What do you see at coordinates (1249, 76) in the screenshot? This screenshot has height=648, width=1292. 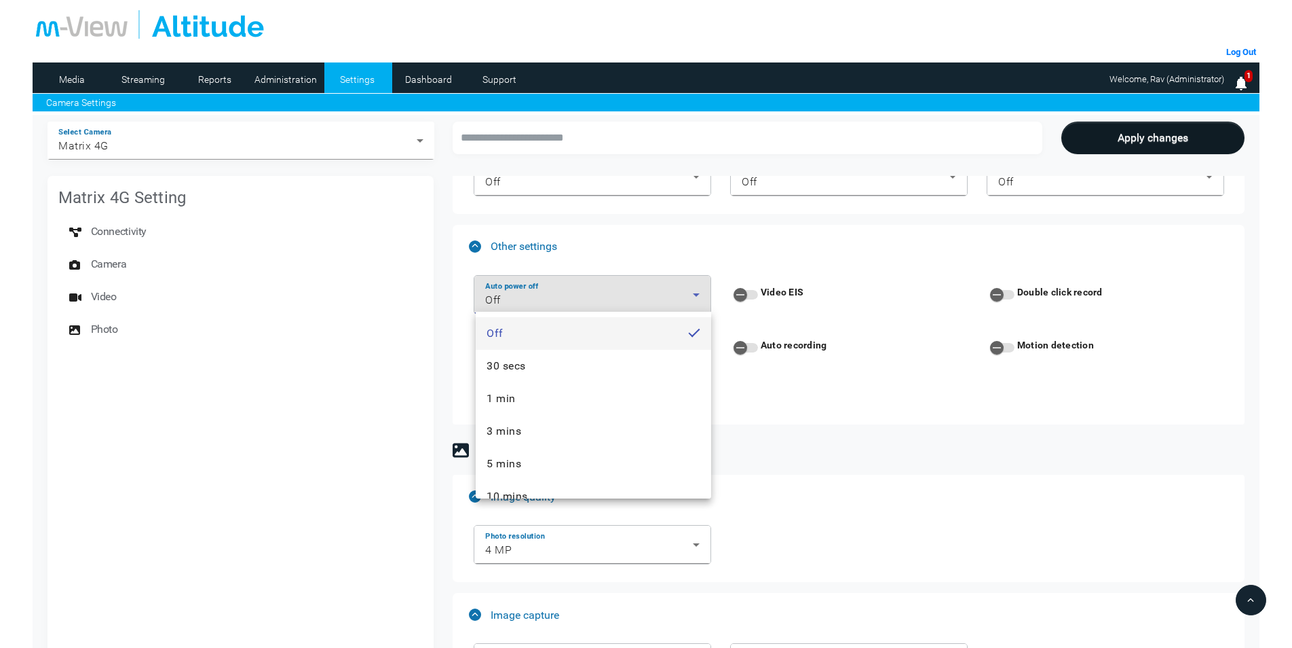 I see `span: 1` at bounding box center [1249, 76].